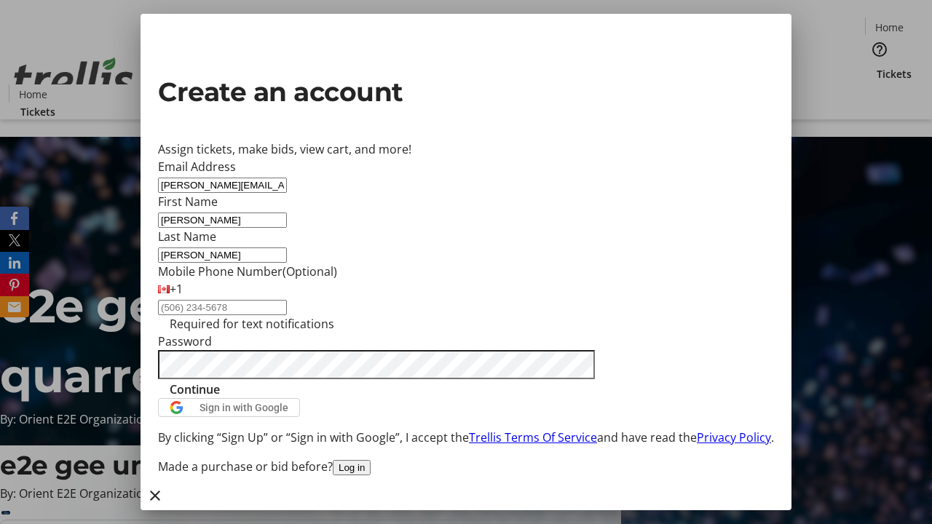 The height and width of the screenshot is (524, 932). Describe the element at coordinates (194, 390) in the screenshot. I see `button: Continue` at that location.